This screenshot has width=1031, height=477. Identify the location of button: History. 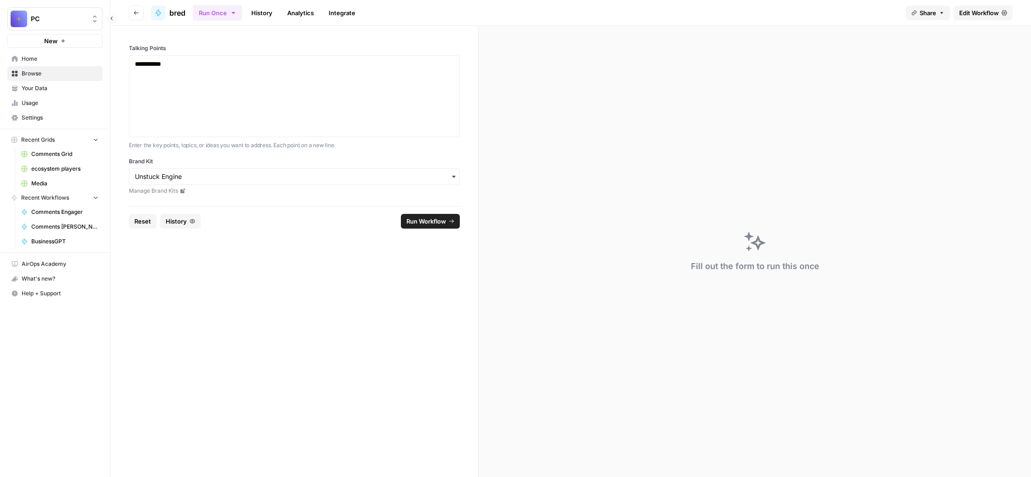
(180, 221).